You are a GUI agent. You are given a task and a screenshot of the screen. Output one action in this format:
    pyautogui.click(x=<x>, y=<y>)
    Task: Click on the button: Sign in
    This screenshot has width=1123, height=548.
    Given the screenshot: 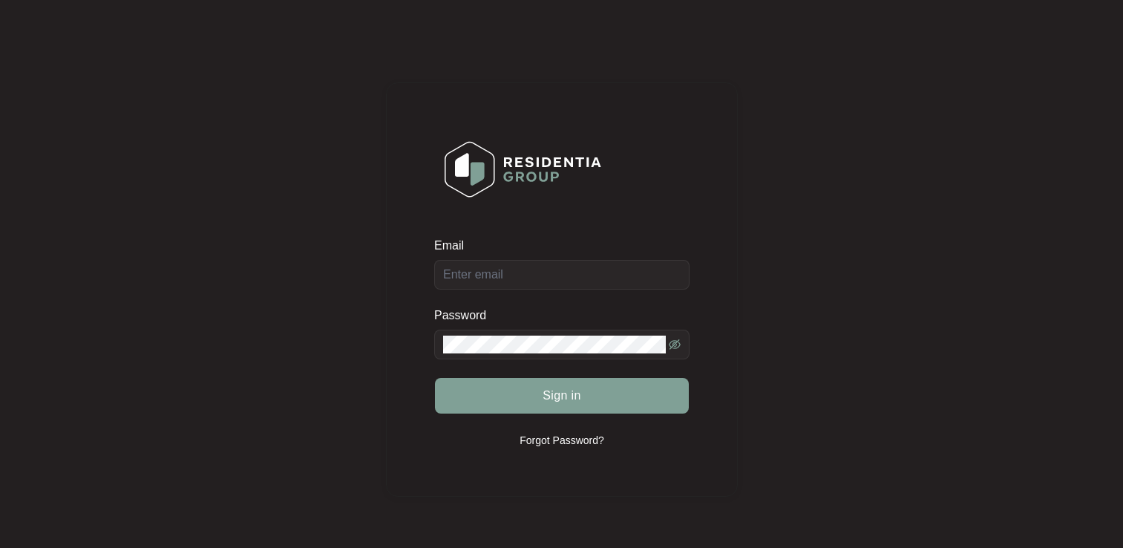 What is the action you would take?
    pyautogui.click(x=562, y=396)
    